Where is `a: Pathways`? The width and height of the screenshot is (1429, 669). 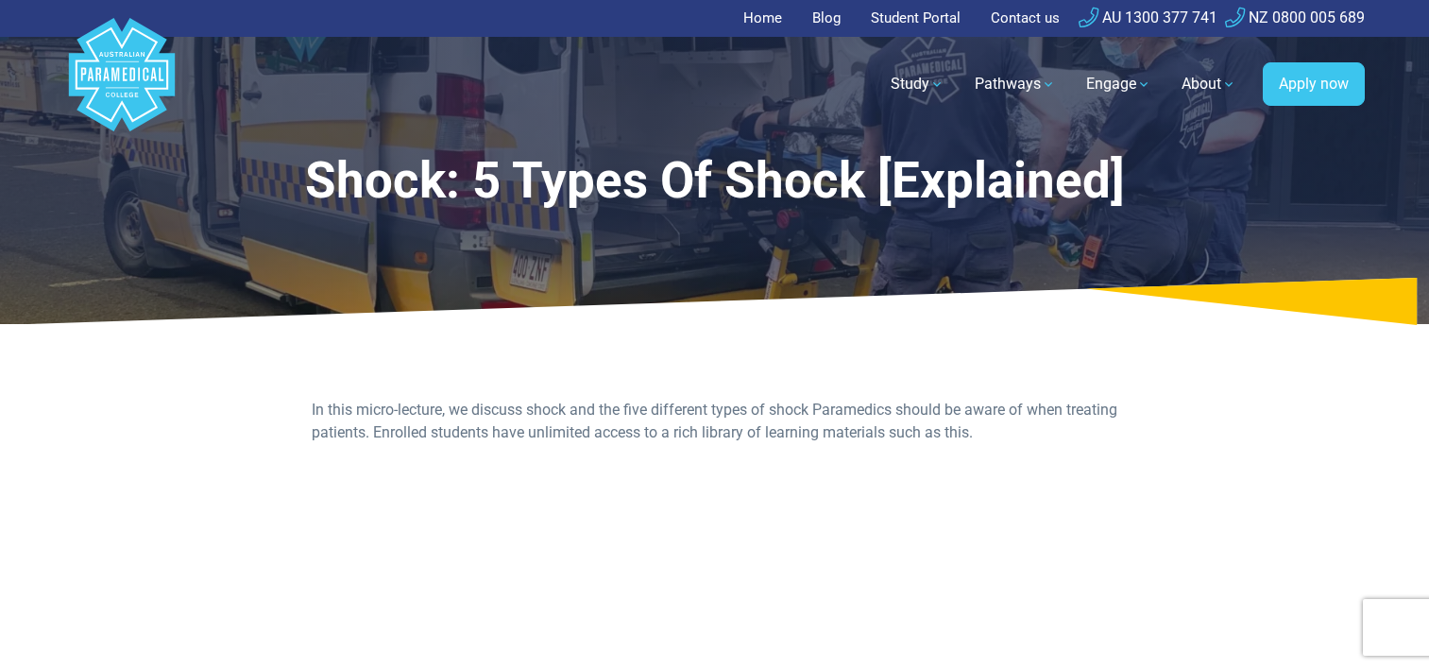 a: Pathways is located at coordinates (1015, 84).